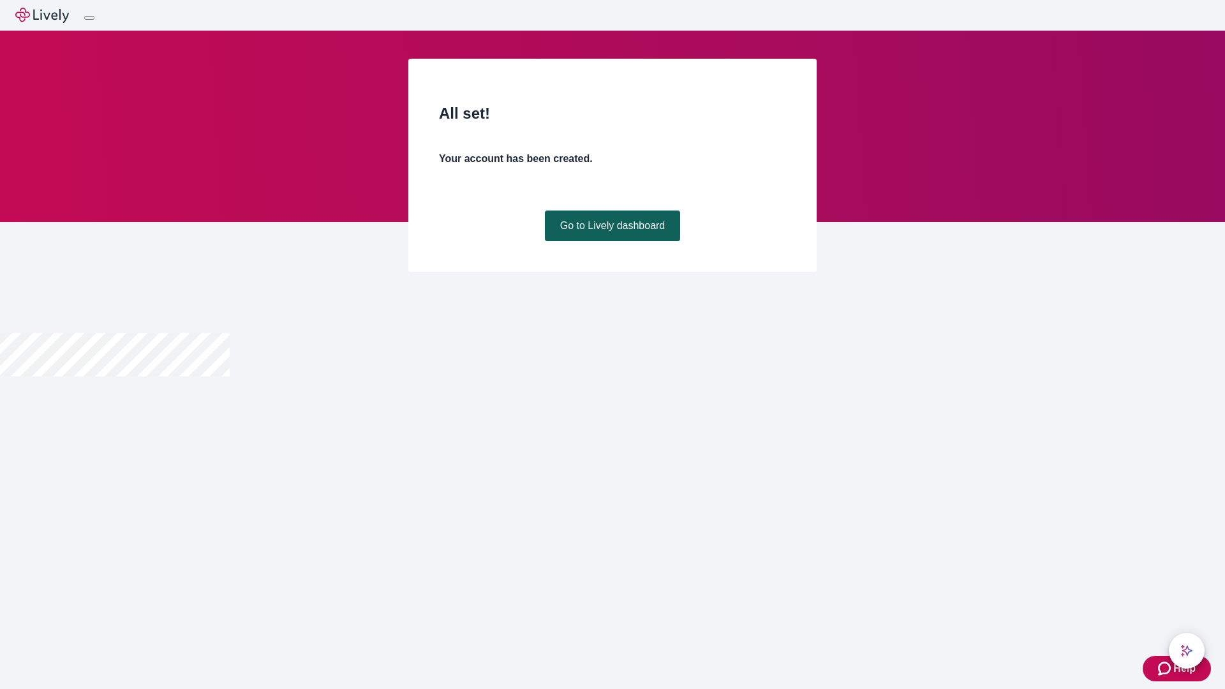 This screenshot has height=689, width=1225. Describe the element at coordinates (42, 15) in the screenshot. I see `img: Lively` at that location.